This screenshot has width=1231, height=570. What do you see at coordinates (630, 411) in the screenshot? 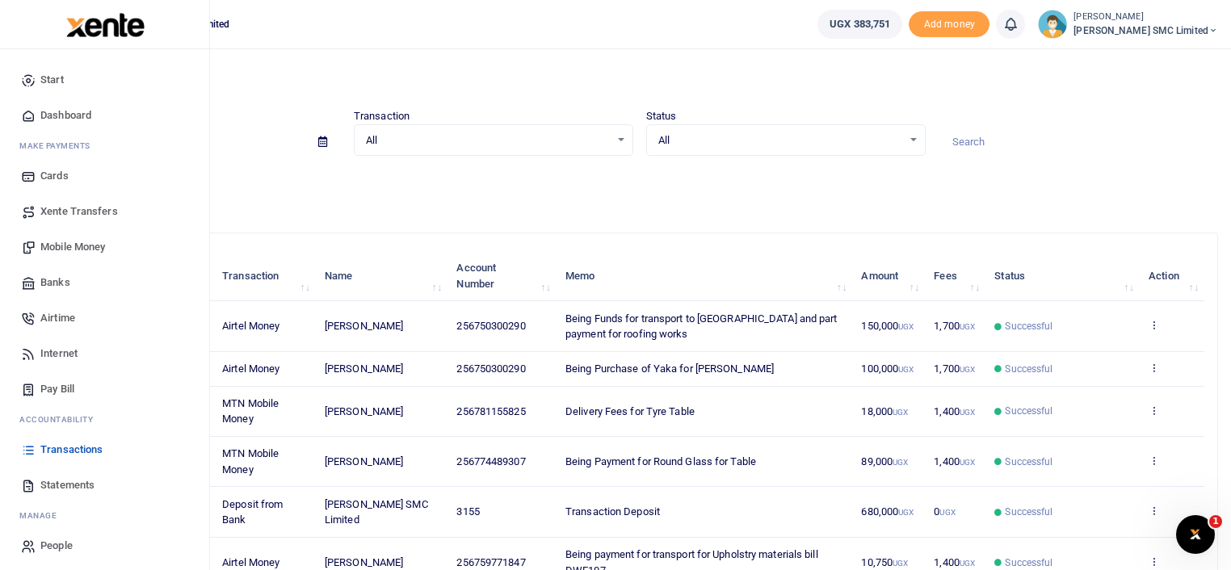
I see `span: Delivery Fees for Tyre Table` at bounding box center [630, 411].